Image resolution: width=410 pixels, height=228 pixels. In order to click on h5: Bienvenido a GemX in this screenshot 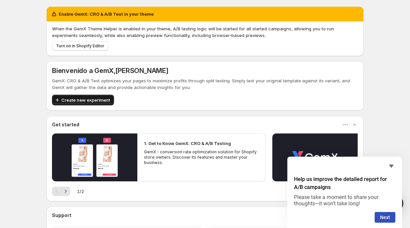, I will do `click(110, 71)`.